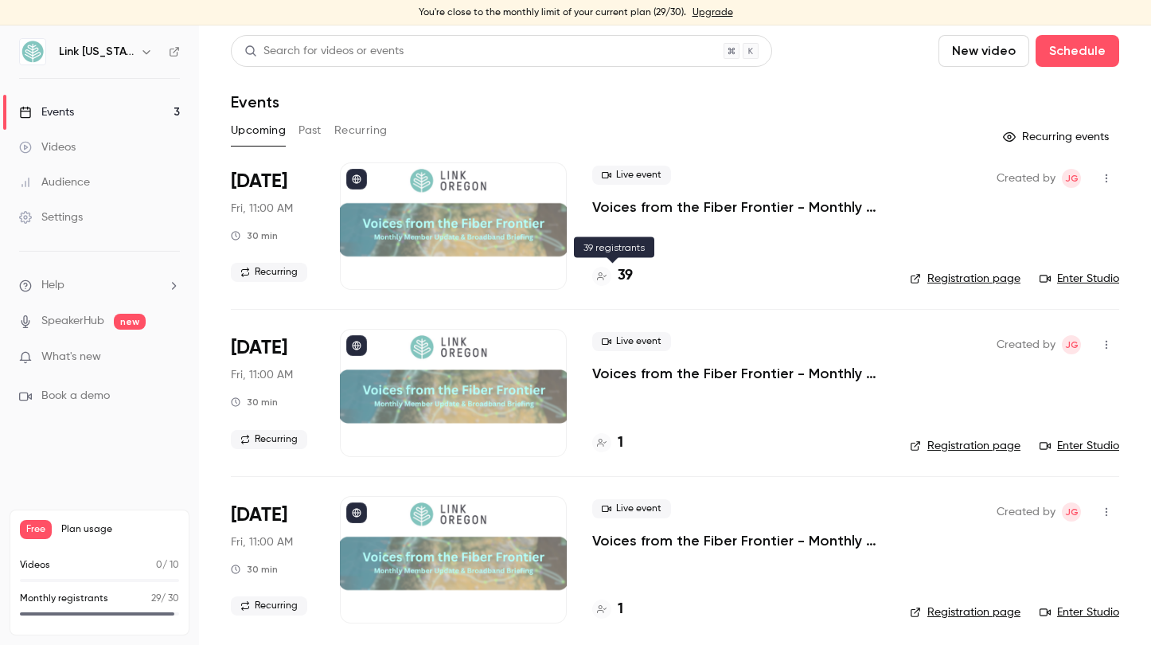 The image size is (1151, 645). Describe the element at coordinates (324, 51) in the screenshot. I see `div: Search for videos or events` at that location.